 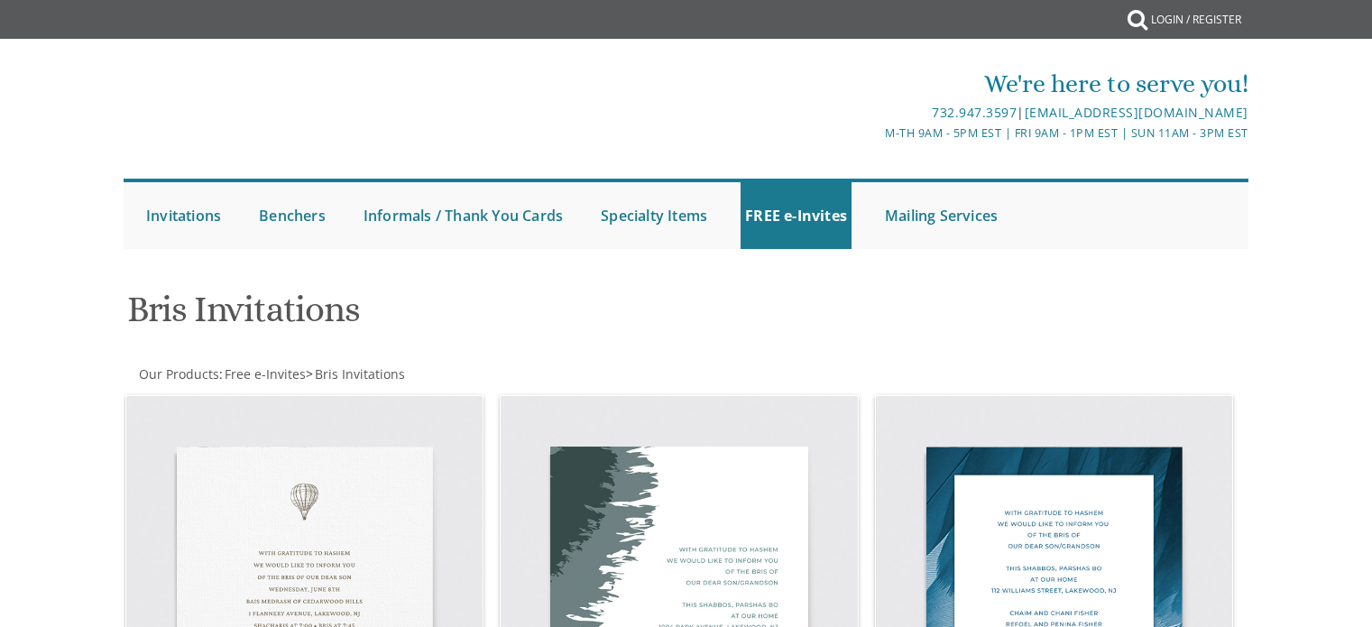 What do you see at coordinates (265, 373) in the screenshot?
I see `span: Free e-Invites` at bounding box center [265, 373].